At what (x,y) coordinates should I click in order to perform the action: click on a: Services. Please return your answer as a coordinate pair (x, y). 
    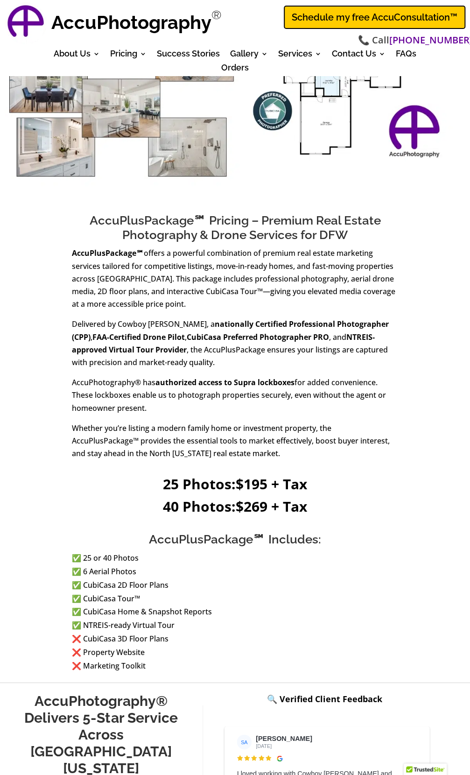
    Looking at the image, I should click on (300, 56).